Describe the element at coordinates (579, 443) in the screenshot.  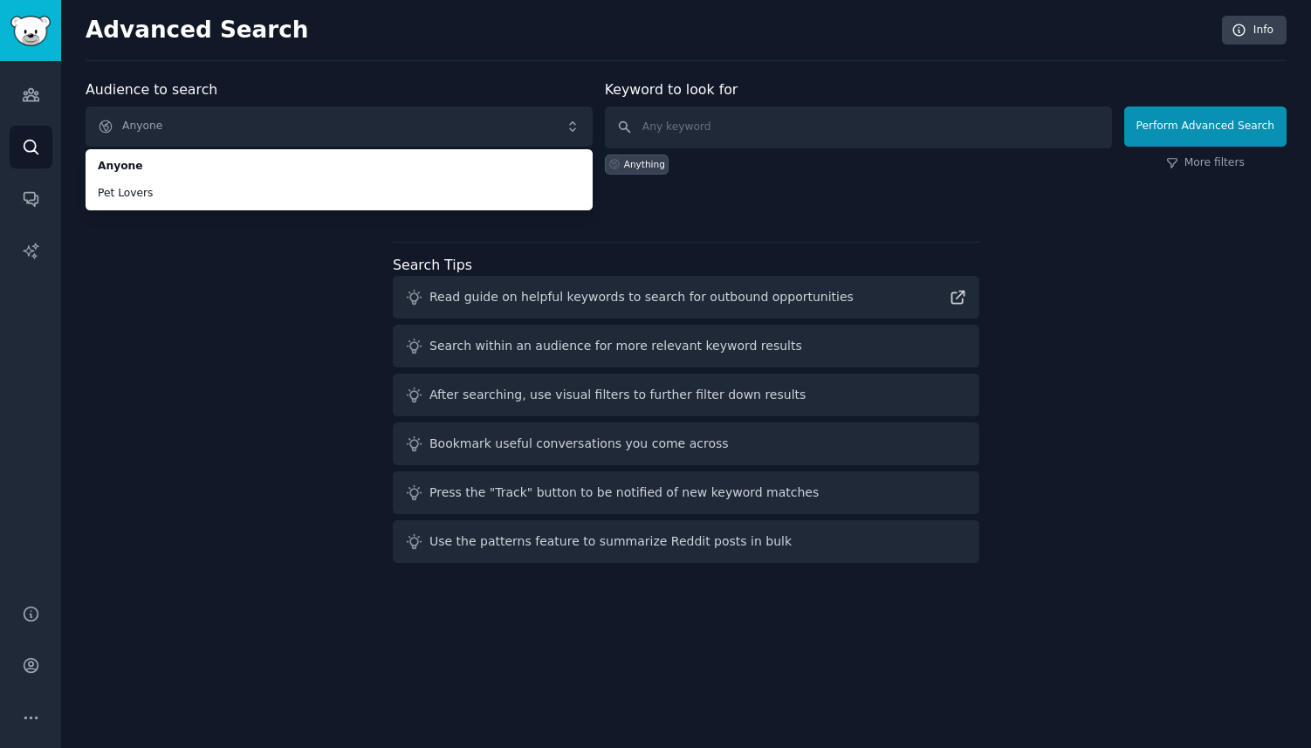
I see `div: Bookmark useful conversations you come across` at that location.